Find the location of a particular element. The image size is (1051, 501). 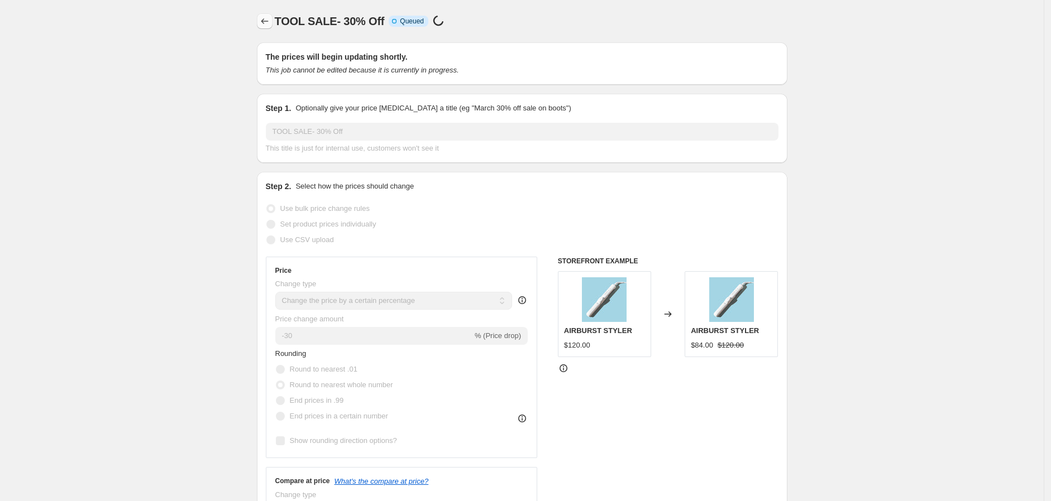

h3: Price is located at coordinates (283, 271).